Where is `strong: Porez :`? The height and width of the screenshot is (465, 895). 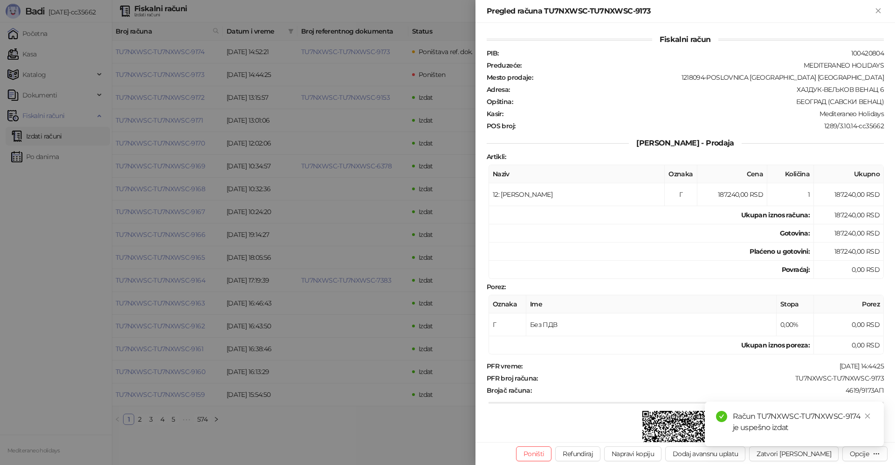
strong: Porez : is located at coordinates (496, 287).